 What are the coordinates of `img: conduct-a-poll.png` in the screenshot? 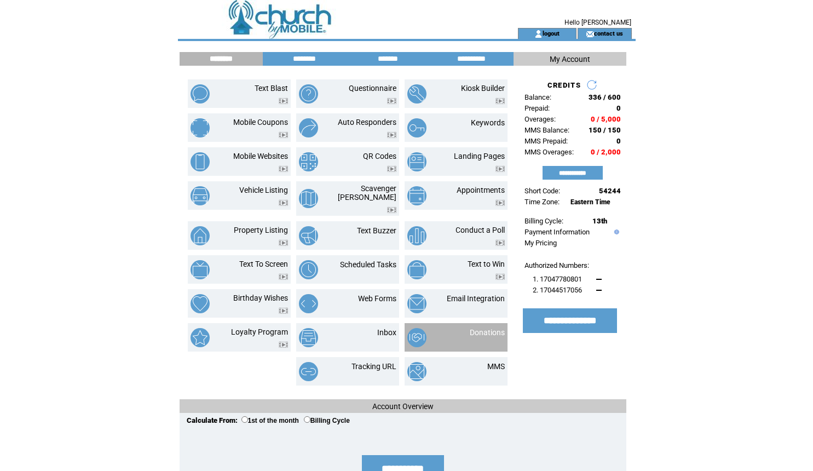 It's located at (417, 235).